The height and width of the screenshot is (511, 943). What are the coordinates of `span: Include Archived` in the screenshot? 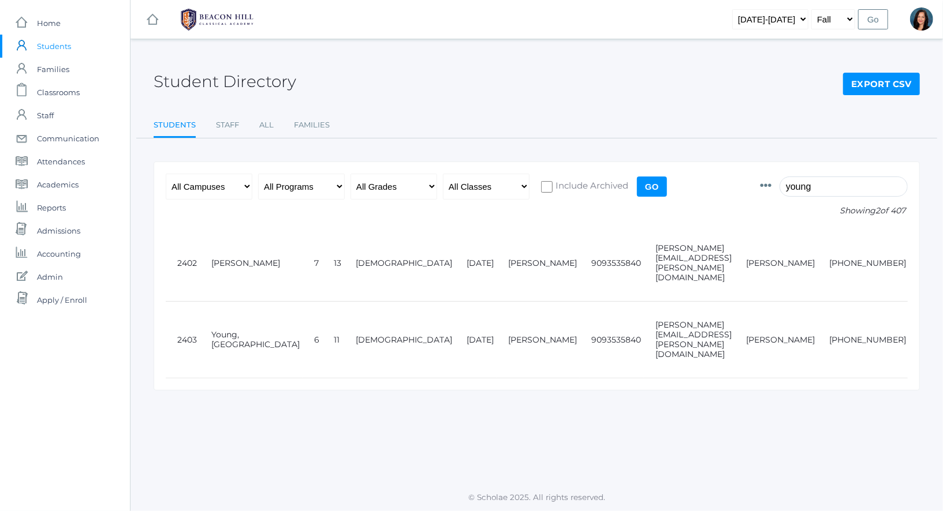 It's located at (590, 186).